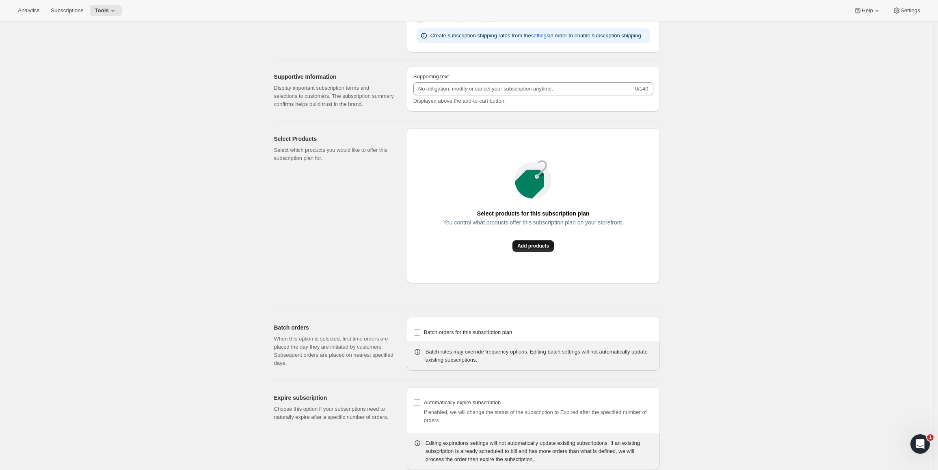  Describe the element at coordinates (533, 246) in the screenshot. I see `button: Add products` at that location.